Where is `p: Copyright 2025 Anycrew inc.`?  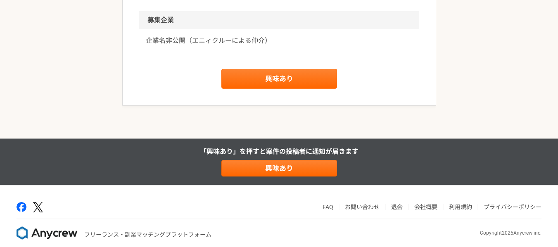 p: Copyright 2025 Anycrew inc. is located at coordinates (511, 233).